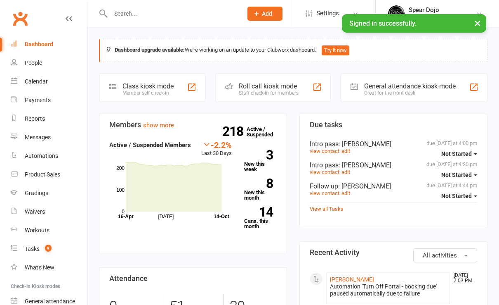 The height and width of the screenshot is (305, 499). What do you see at coordinates (20, 19) in the screenshot?
I see `a: Clubworx` at bounding box center [20, 19].